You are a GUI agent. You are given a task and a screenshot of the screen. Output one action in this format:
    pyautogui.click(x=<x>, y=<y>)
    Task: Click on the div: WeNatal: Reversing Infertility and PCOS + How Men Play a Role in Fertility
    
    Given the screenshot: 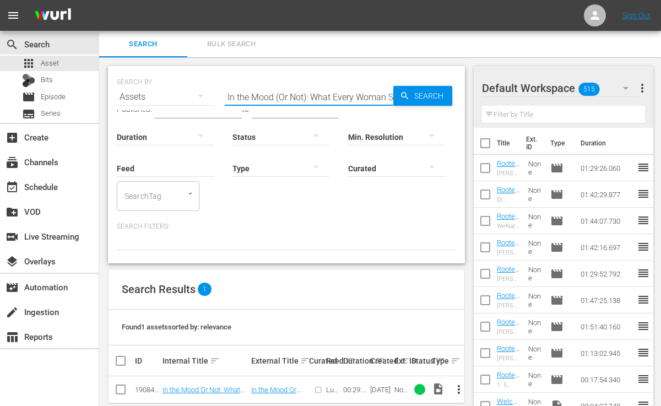 What is the action you would take?
    pyautogui.click(x=508, y=226)
    